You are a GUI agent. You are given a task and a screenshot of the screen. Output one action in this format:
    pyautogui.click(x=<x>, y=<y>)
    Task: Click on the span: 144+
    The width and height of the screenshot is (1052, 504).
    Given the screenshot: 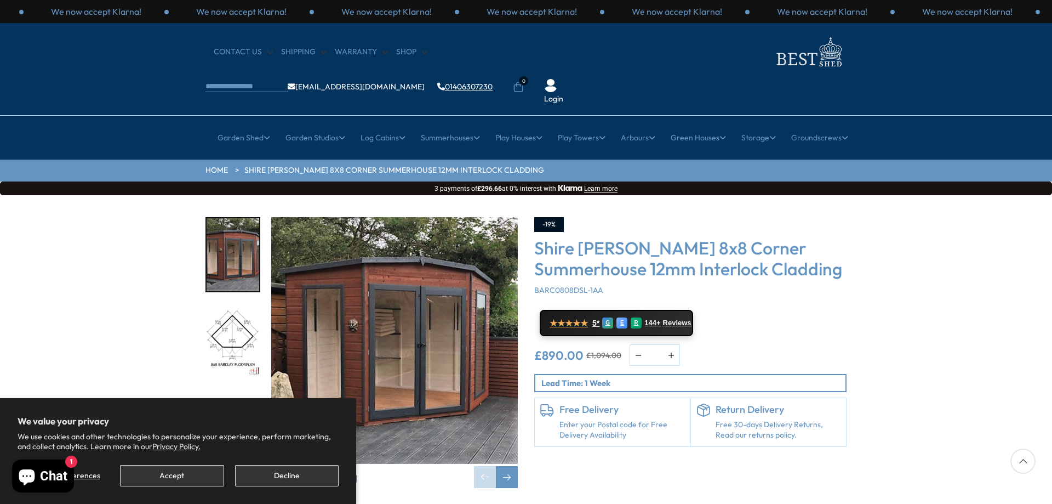 What is the action you would take?
    pyautogui.click(x=652, y=323)
    